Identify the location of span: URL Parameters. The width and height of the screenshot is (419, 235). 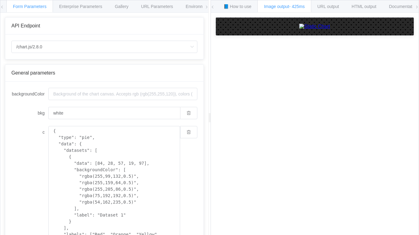
(157, 6).